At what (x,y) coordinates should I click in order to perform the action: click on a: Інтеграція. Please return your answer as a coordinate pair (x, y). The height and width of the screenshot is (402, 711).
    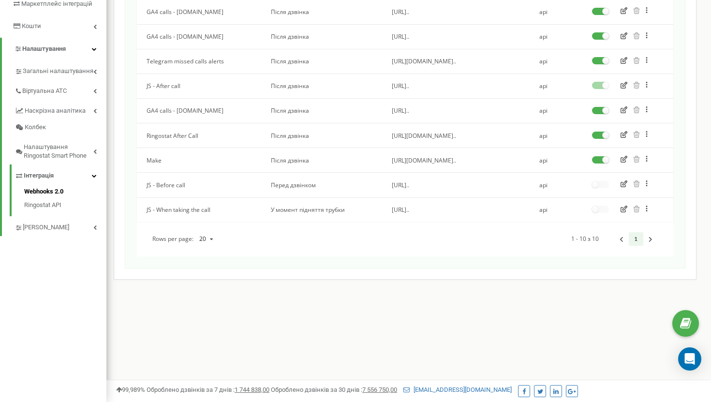
    Looking at the image, I should click on (60, 174).